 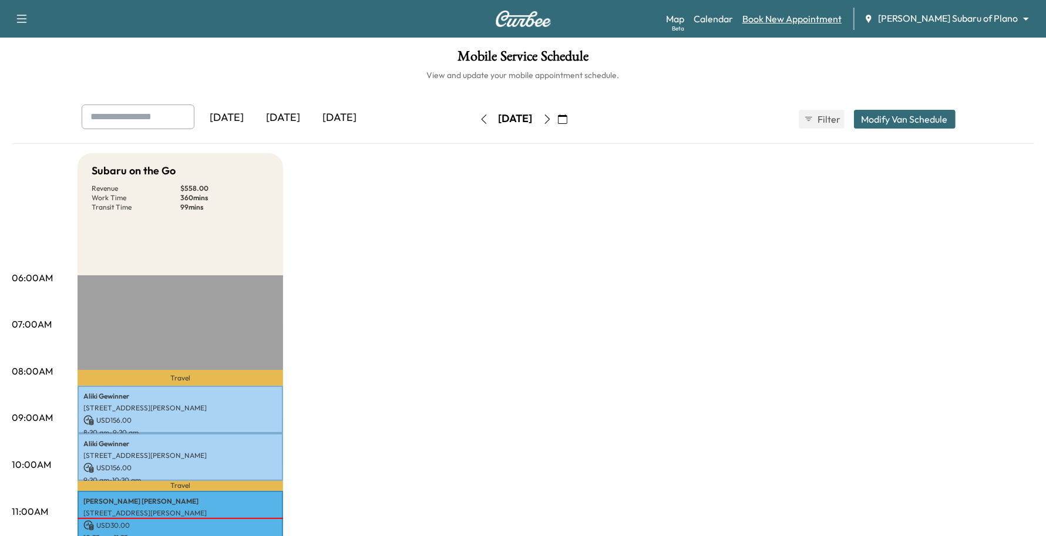 What do you see at coordinates (224, 198) in the screenshot?
I see `p: 360 mins` at bounding box center [224, 198].